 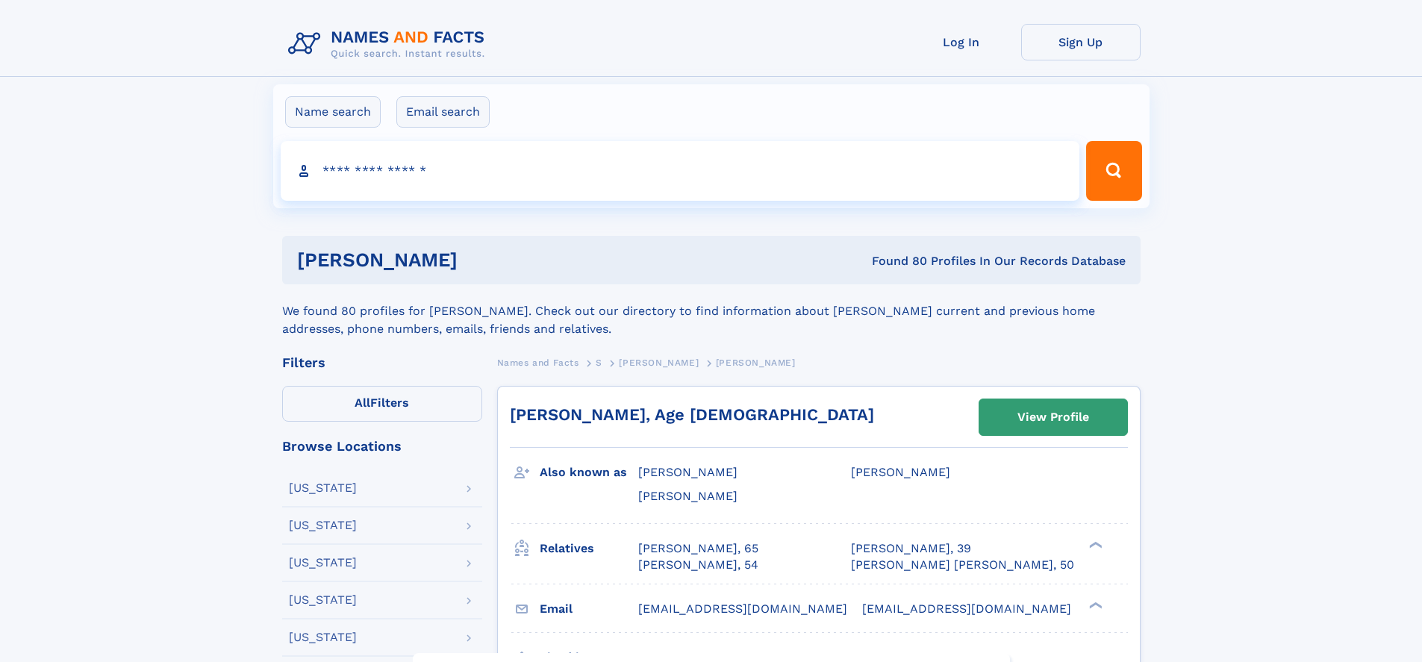 What do you see at coordinates (599, 363) in the screenshot?
I see `span: S` at bounding box center [599, 363].